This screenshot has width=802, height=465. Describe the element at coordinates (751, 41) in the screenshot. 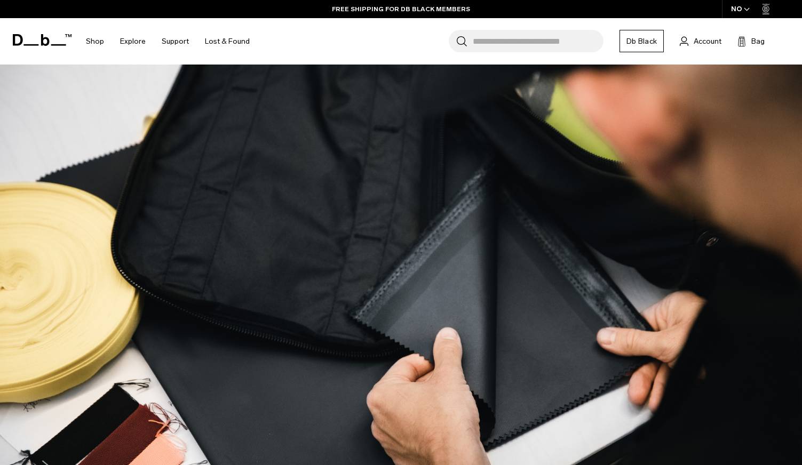

I see `button: Bag` at that location.